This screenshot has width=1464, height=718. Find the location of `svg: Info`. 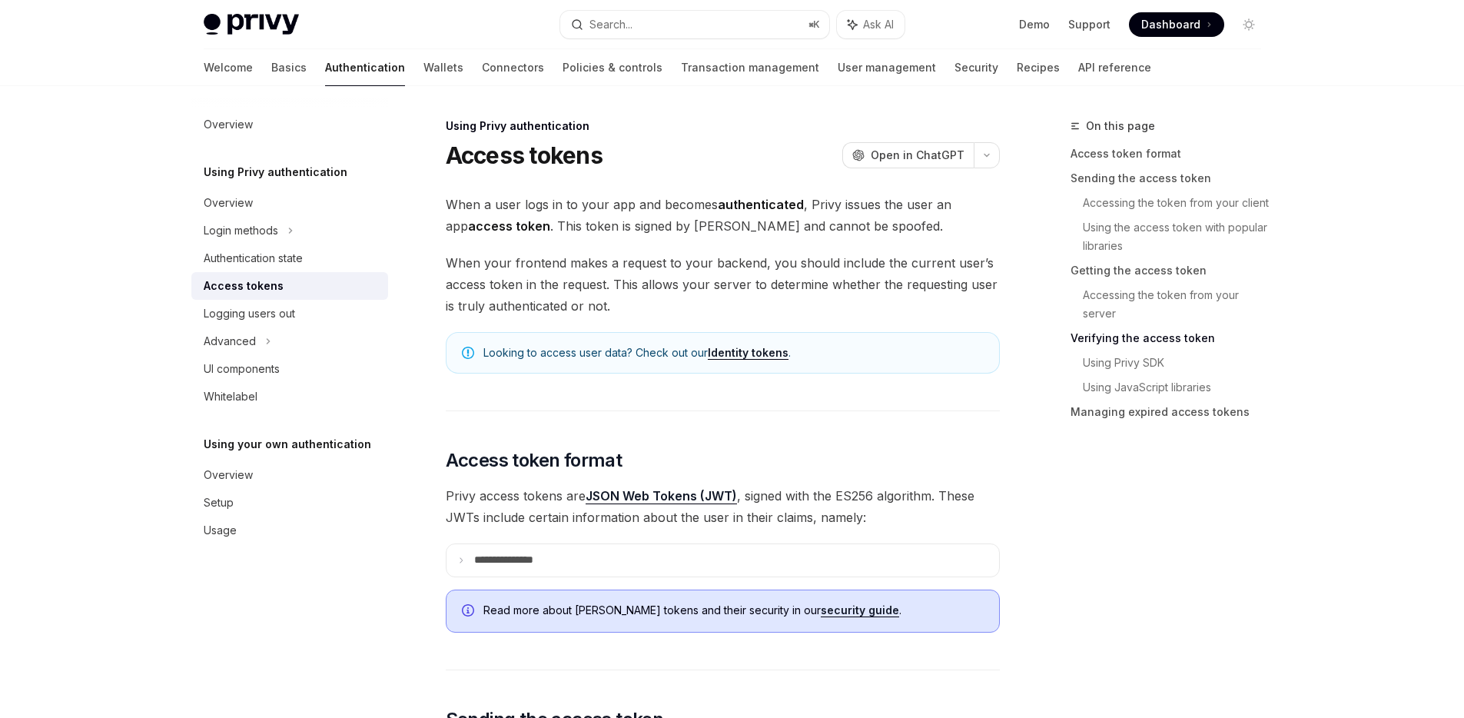

svg: Info is located at coordinates (469, 612).